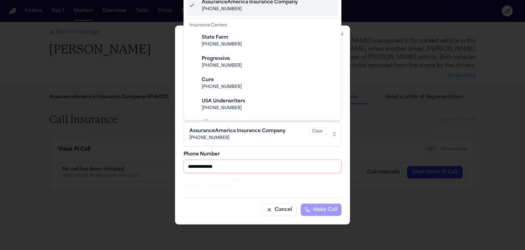 The height and width of the screenshot is (250, 525). What do you see at coordinates (263, 25) in the screenshot?
I see `div: Insurance Carriers` at bounding box center [263, 25].